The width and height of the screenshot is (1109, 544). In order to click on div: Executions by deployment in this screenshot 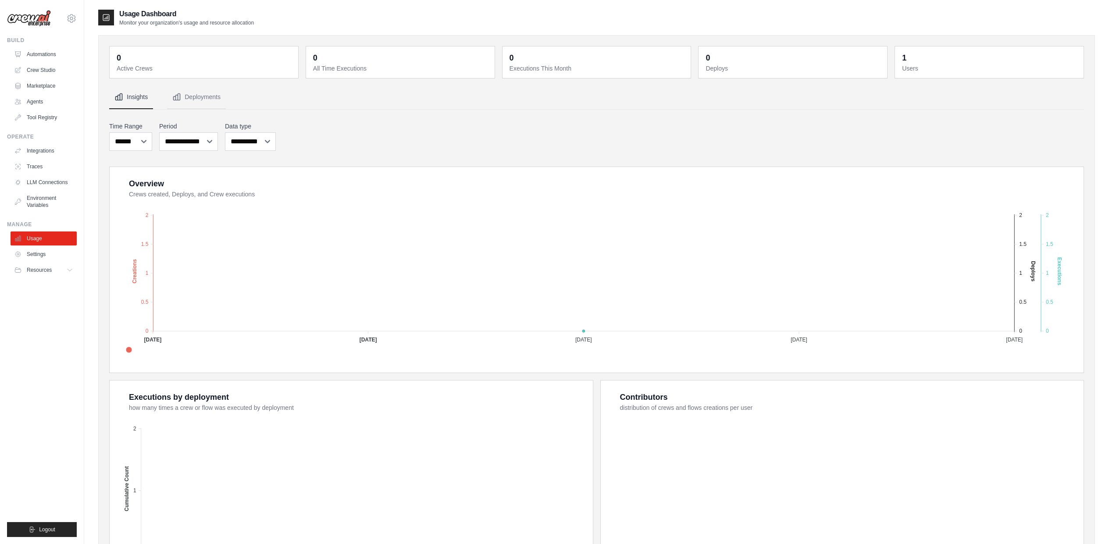, I will do `click(179, 397)`.